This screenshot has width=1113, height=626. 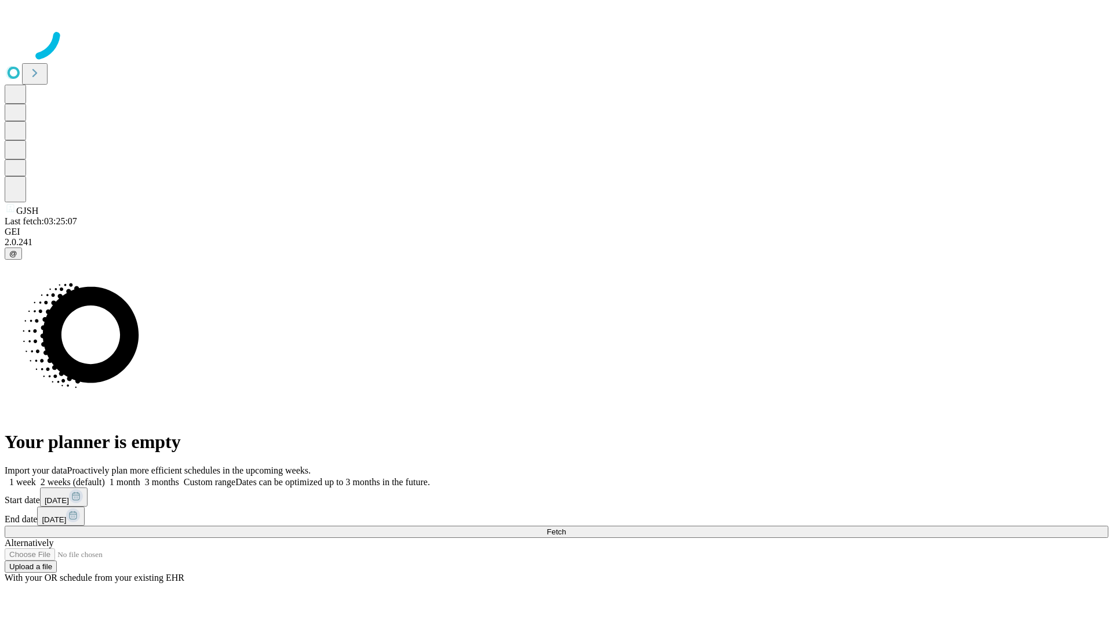 What do you see at coordinates (557, 442) in the screenshot?
I see `h1: Your planner is empty` at bounding box center [557, 442].